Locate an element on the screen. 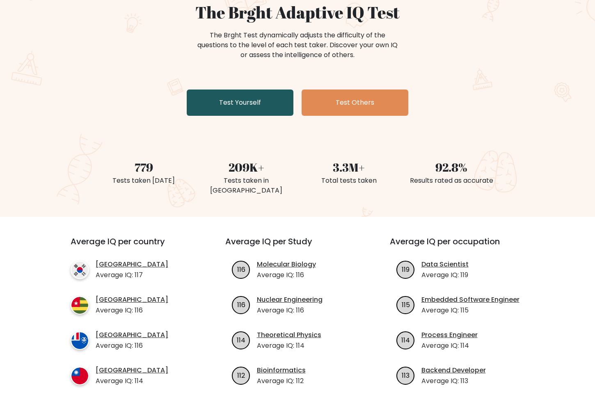 Image resolution: width=595 pixels, height=395 pixels. a: Data Scientist is located at coordinates (445, 264).